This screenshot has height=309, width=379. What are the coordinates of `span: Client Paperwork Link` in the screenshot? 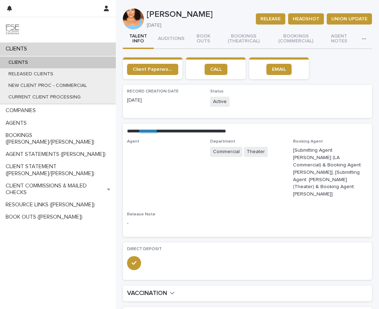 It's located at (152, 69).